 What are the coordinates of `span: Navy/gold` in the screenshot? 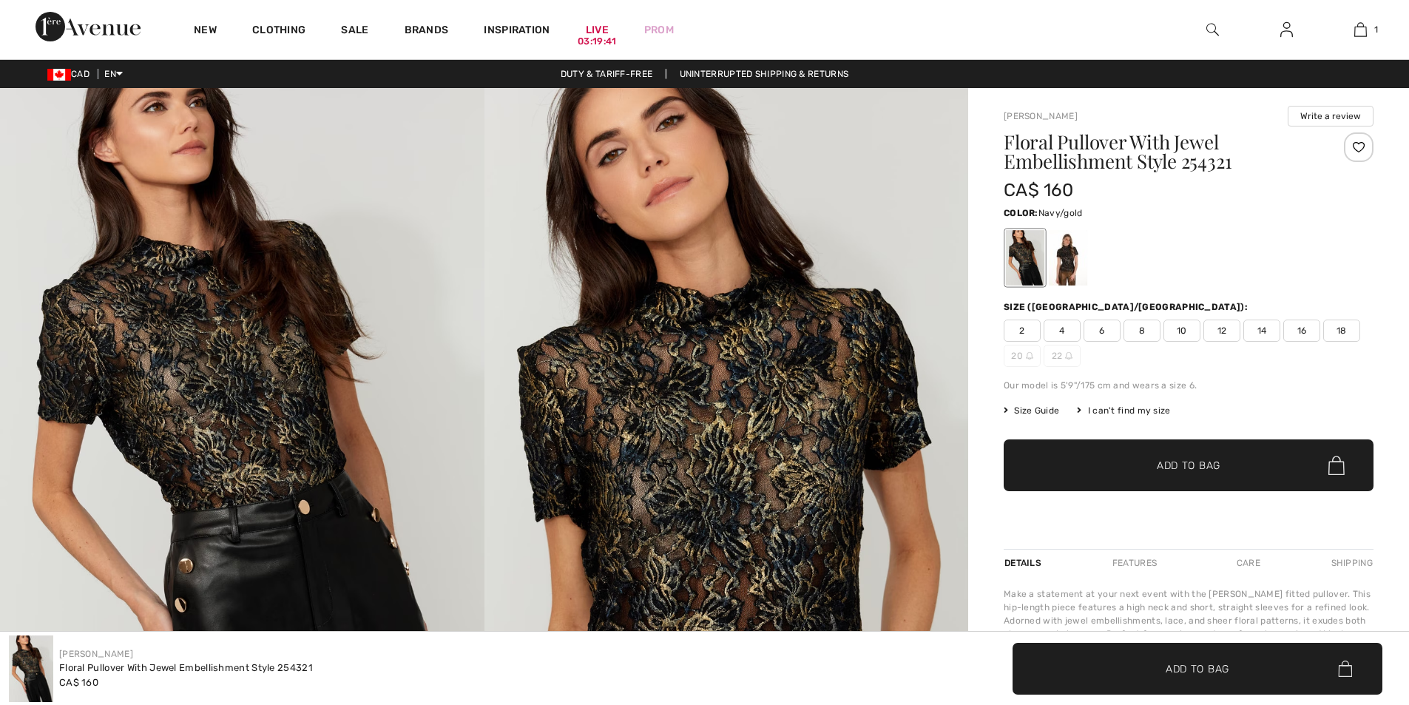 It's located at (1061, 213).